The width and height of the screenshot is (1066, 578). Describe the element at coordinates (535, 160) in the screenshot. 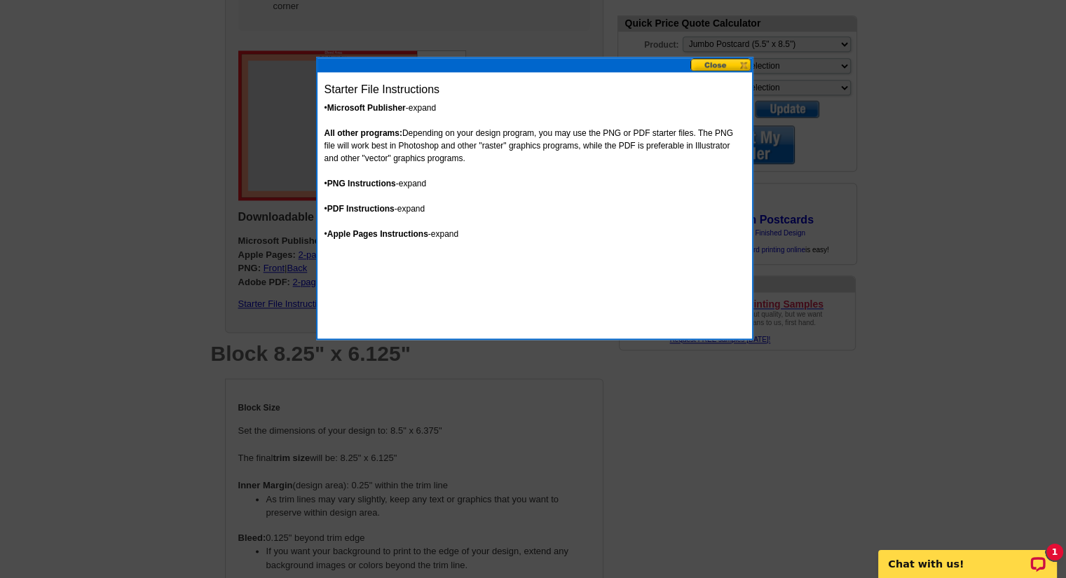

I see `div: • - Depending on your design program, you may use the PNG or PDF starter files. The PNG file will...` at that location.